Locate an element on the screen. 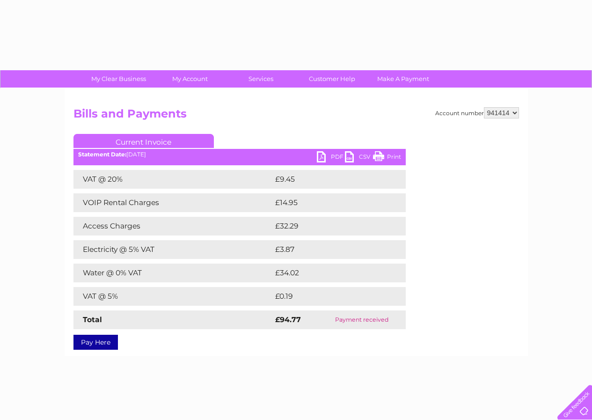 This screenshot has width=592, height=420. a: Customer Help is located at coordinates (332, 79).